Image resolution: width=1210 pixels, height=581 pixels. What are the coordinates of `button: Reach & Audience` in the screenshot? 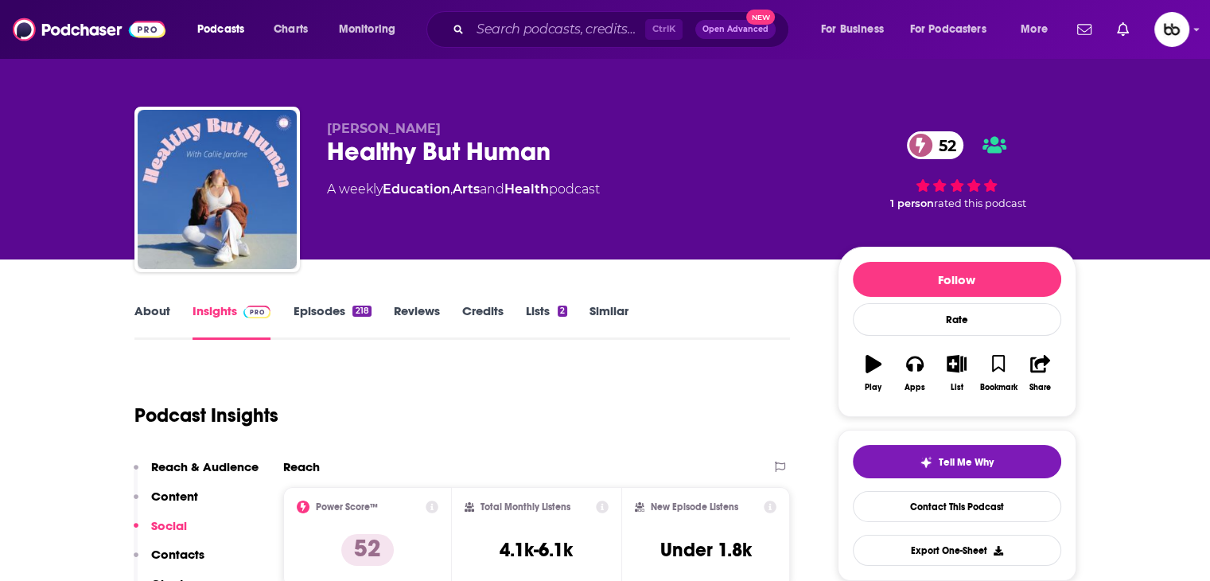 It's located at (196, 473).